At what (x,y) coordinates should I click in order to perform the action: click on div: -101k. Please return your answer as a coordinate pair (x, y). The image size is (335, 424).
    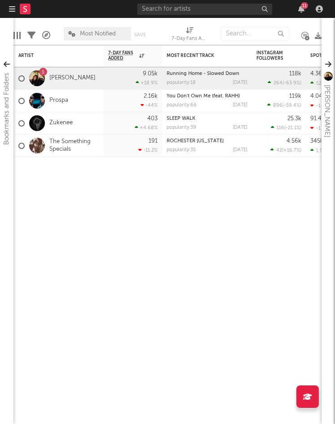
    Looking at the image, I should click on (319, 105).